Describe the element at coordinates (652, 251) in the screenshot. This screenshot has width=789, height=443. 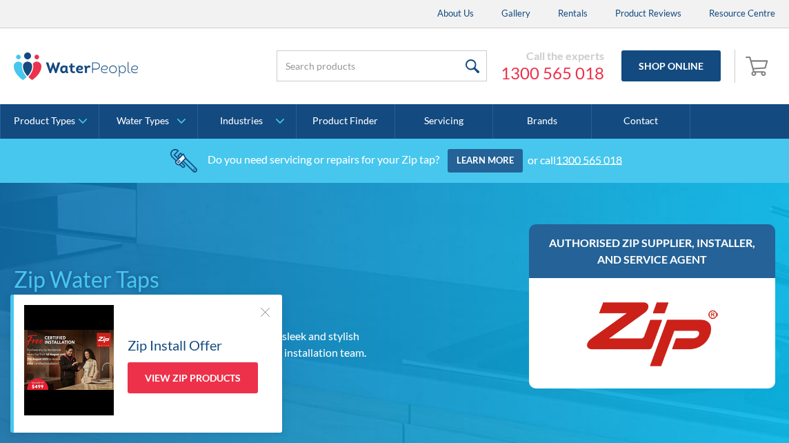
I see `h3: Authorised Zip supplier, installer, and service agent` at that location.